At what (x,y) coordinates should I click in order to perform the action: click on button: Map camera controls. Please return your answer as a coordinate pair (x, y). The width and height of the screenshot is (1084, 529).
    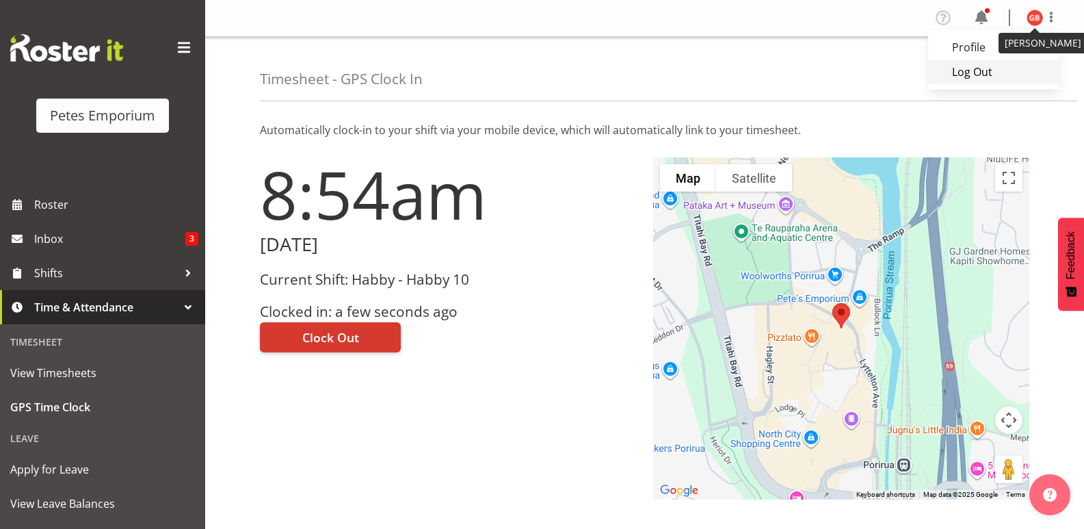
    Looking at the image, I should click on (1009, 420).